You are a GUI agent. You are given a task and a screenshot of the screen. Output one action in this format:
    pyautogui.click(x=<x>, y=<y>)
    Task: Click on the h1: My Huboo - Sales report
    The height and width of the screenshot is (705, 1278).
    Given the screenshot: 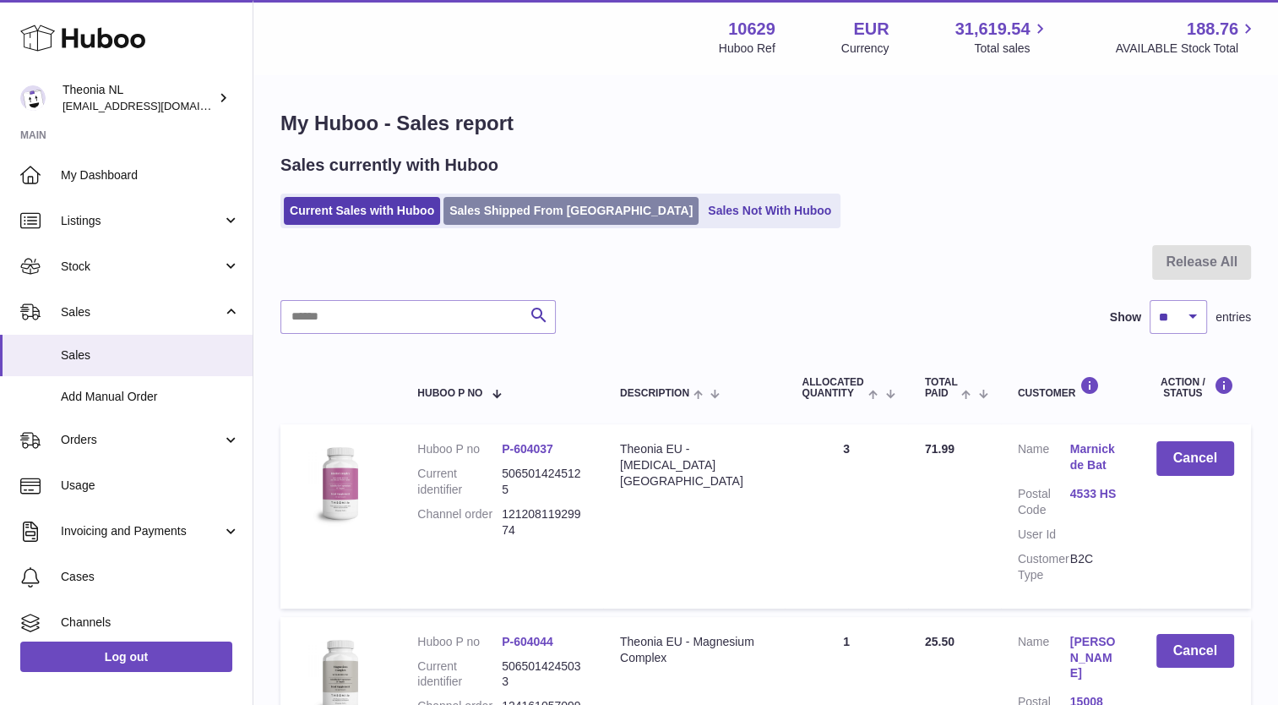 What is the action you would take?
    pyautogui.click(x=765, y=123)
    